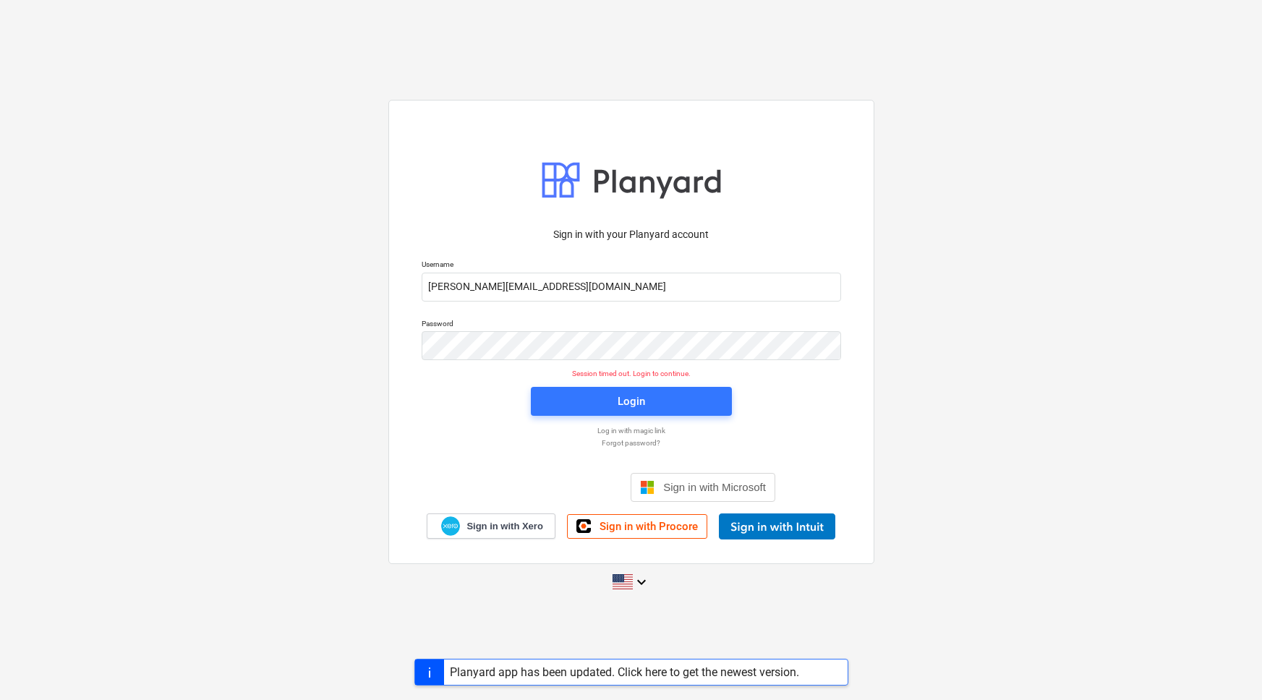  What do you see at coordinates (1226, 665) in the screenshot?
I see `div: Chat Widget` at bounding box center [1226, 665].